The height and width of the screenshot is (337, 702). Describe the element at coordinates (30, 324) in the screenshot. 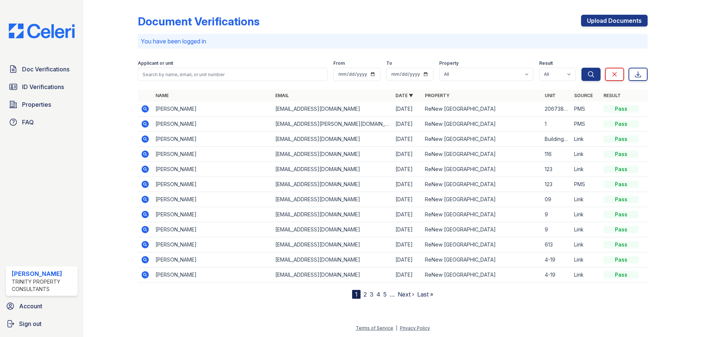

I see `span: Sign out` at that location.